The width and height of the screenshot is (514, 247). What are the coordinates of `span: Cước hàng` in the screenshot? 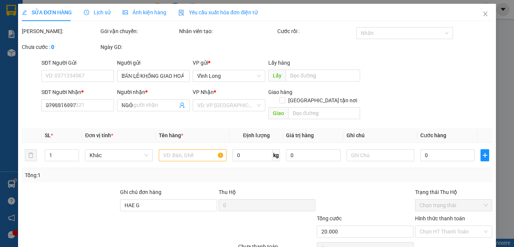 It's located at (433, 135).